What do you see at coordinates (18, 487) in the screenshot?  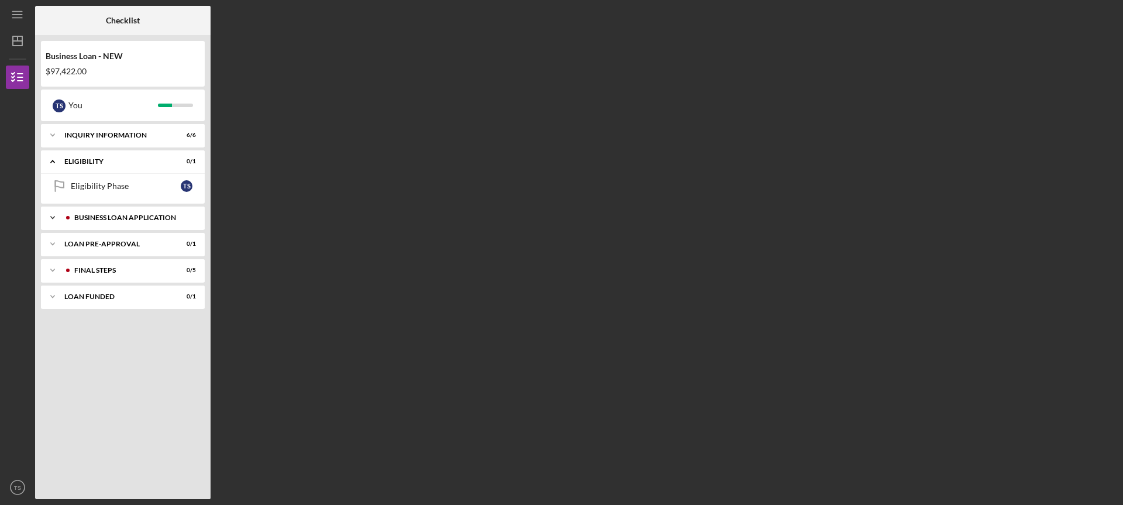 I see `button: TS` at bounding box center [18, 487].